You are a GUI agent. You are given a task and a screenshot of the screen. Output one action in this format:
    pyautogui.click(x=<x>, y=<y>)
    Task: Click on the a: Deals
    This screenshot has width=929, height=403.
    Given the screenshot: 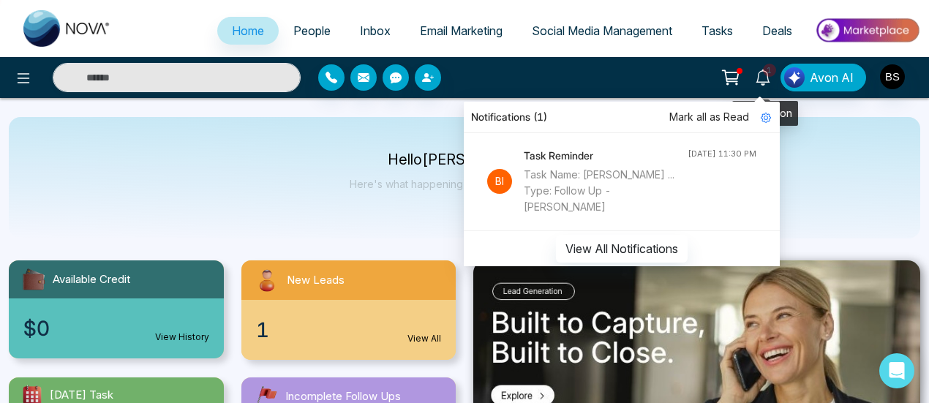 What is the action you would take?
    pyautogui.click(x=777, y=31)
    